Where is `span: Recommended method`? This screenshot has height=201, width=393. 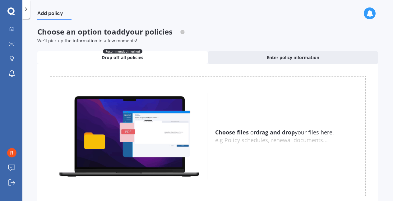
span: Recommended method is located at coordinates (123, 51).